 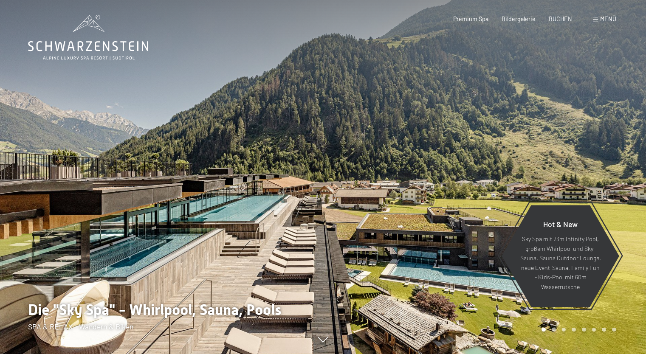 What do you see at coordinates (564, 330) in the screenshot?
I see `div: Carousel Page 3` at bounding box center [564, 330].